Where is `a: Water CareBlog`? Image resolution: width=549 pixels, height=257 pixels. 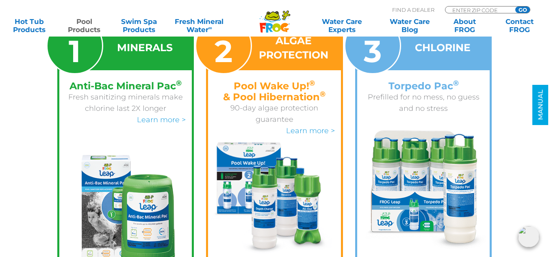
a: Water CareBlog is located at coordinates (410, 26).